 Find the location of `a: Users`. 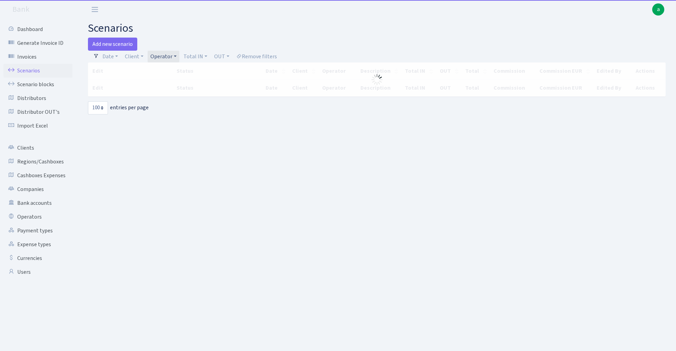

a: Users is located at coordinates (38, 272).